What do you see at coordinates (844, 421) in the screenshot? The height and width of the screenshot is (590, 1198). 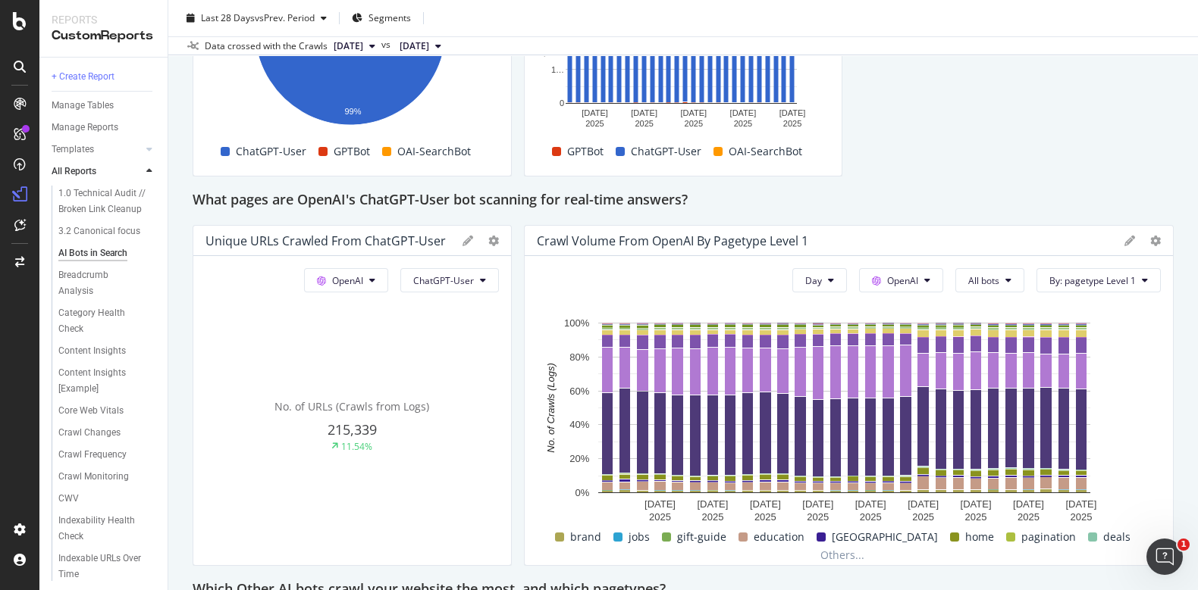 I see `div: A chart.` at bounding box center [844, 421].